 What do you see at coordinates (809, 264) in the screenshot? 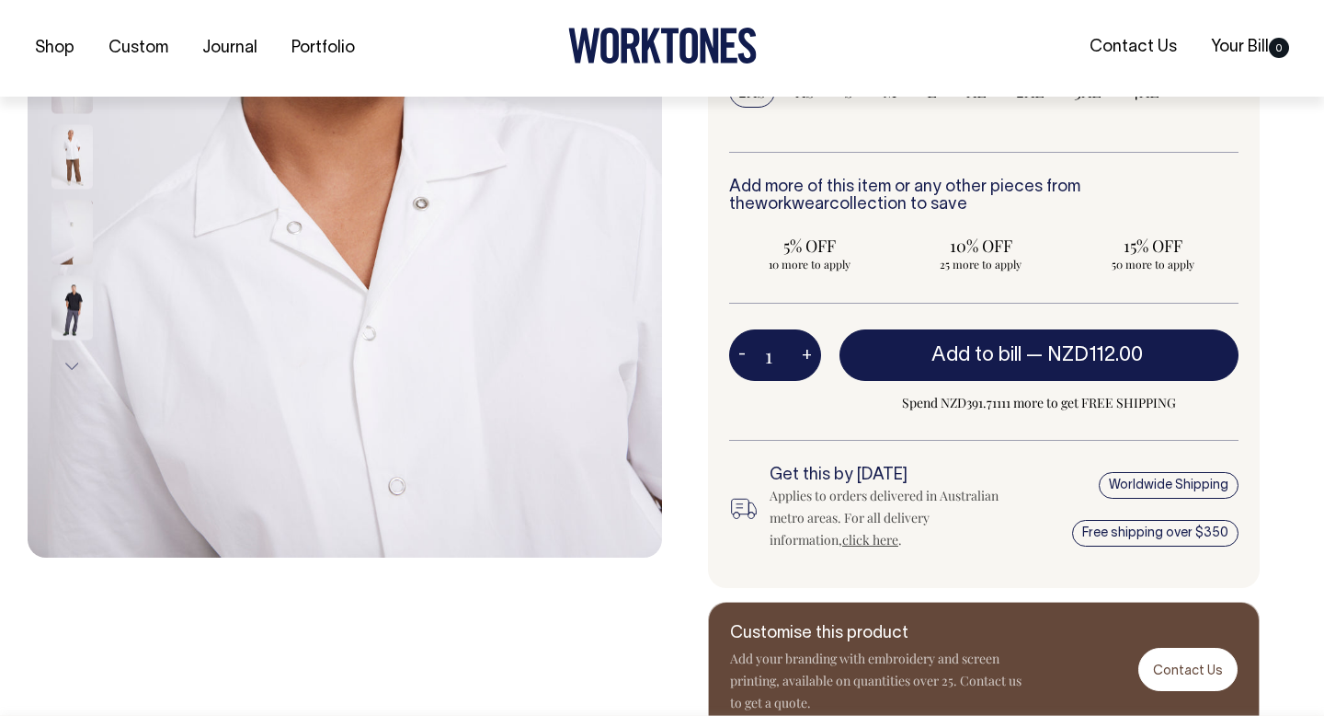
I see `span: 10 more to apply` at bounding box center [809, 264].